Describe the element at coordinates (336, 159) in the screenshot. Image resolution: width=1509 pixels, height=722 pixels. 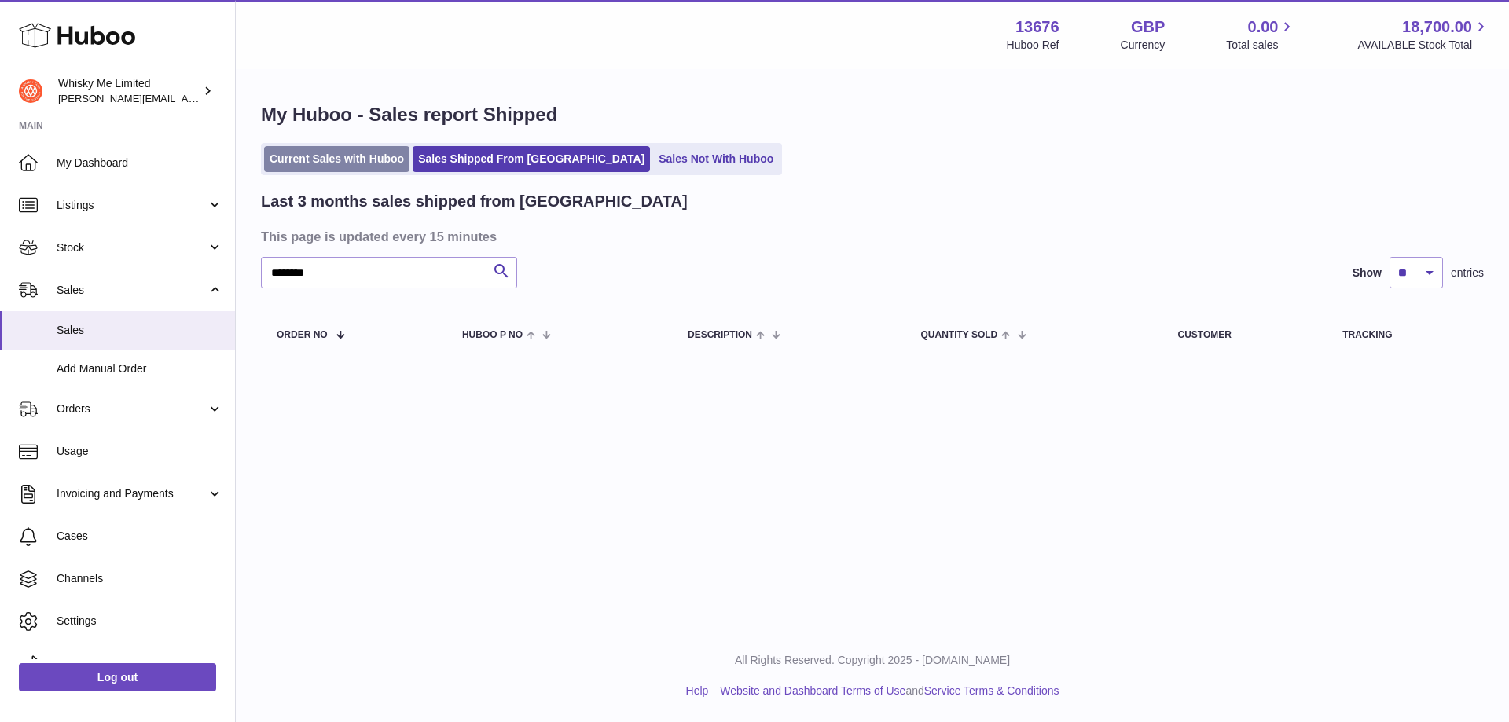
I see `a: Current Sales with Huboo` at that location.